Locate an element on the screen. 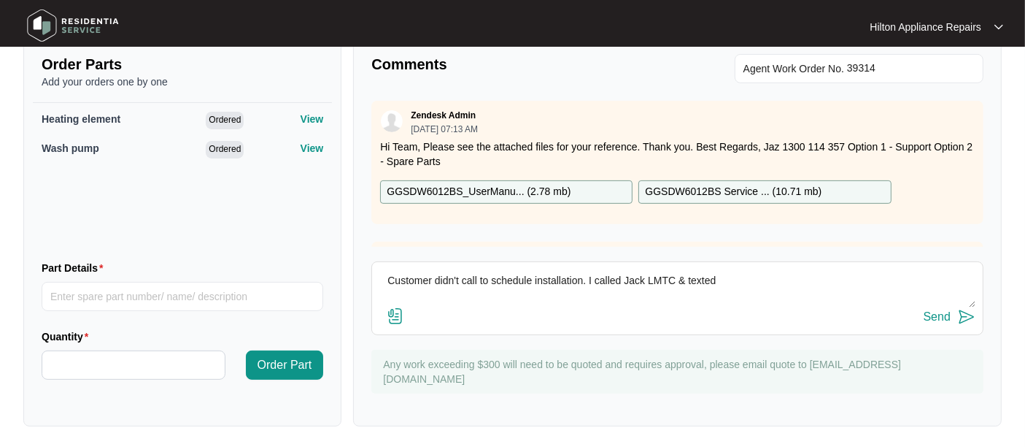  input: Quantity is located at coordinates (134, 365).